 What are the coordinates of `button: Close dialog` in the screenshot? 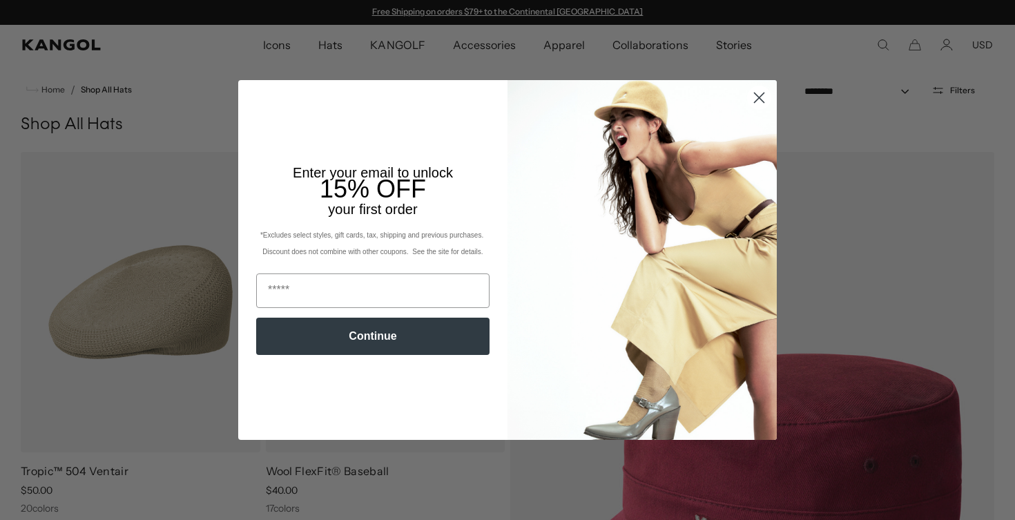 It's located at (759, 97).